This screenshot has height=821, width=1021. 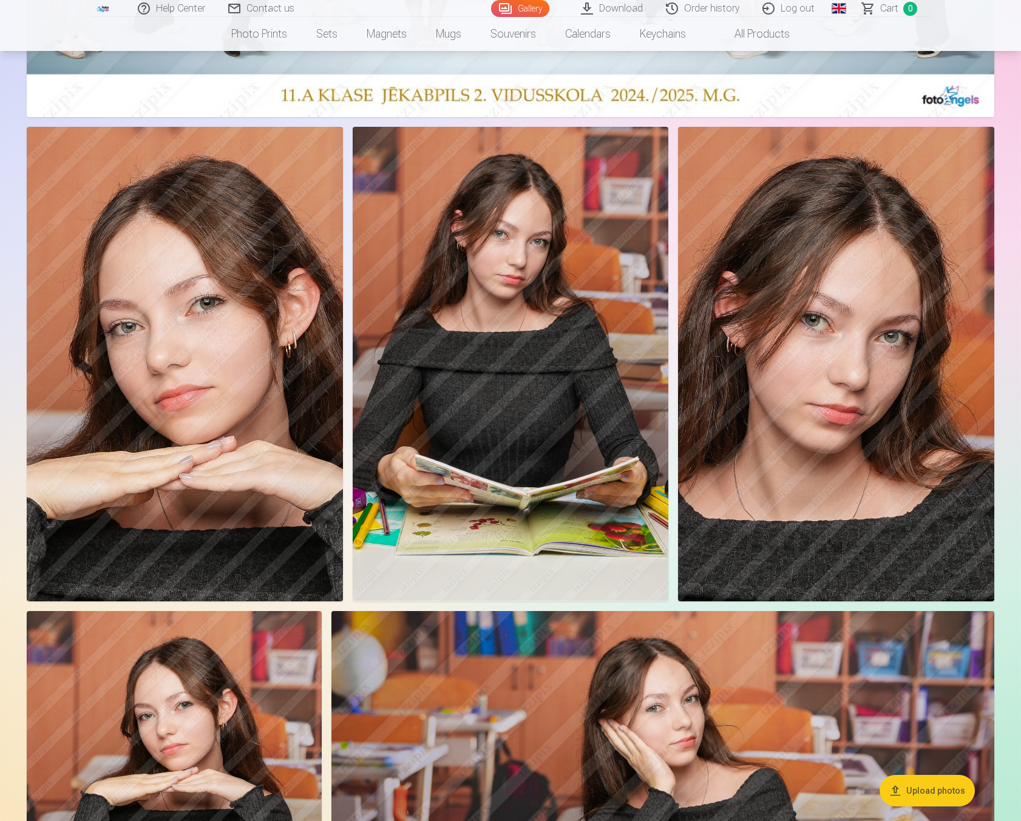 What do you see at coordinates (513, 34) in the screenshot?
I see `a: Souvenirs` at bounding box center [513, 34].